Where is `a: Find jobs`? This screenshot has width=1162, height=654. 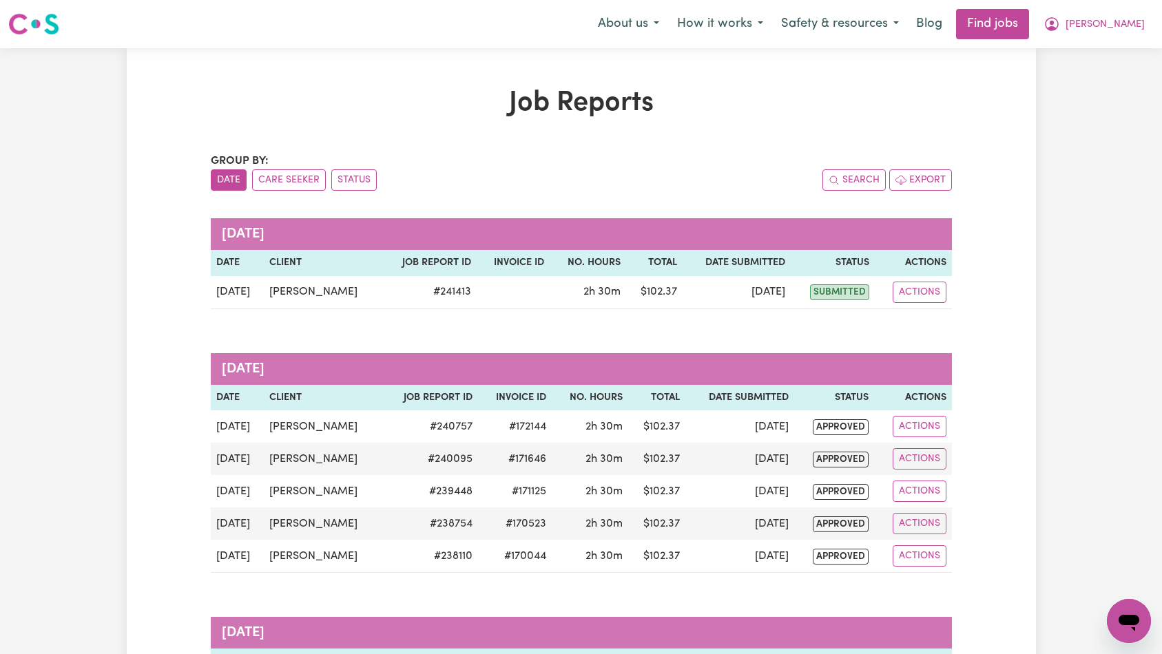
a: Find jobs is located at coordinates (992, 24).